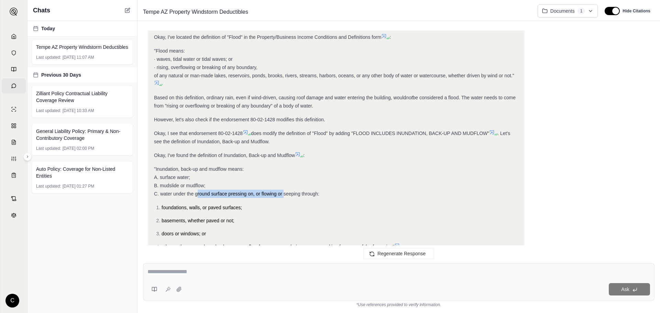 This screenshot has height=313, width=660. What do you see at coordinates (61, 75) in the screenshot?
I see `span: Previous 30 Days` at bounding box center [61, 75].